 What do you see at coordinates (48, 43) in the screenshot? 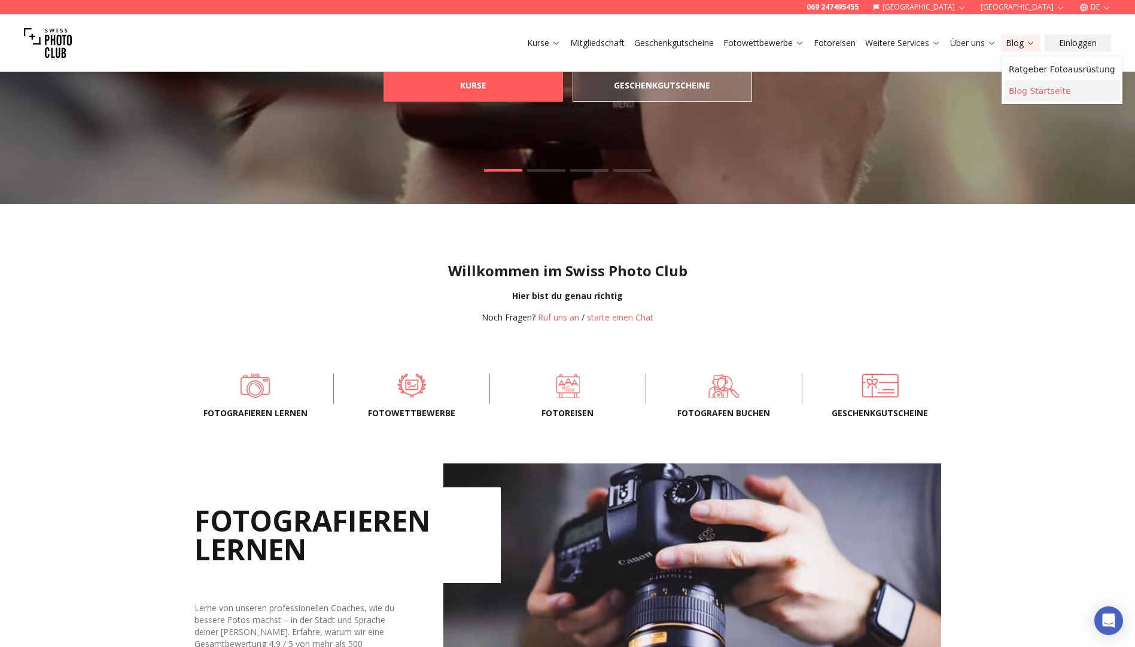
I see `img: Swiss photo club` at bounding box center [48, 43].